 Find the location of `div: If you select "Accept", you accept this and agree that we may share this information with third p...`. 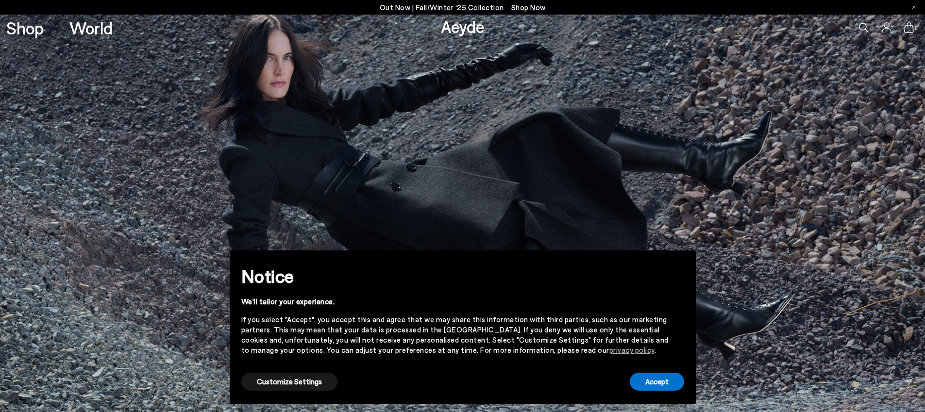

div: If you select "Accept", you accept this and agree that we may share this information with third p... is located at coordinates (455, 335).